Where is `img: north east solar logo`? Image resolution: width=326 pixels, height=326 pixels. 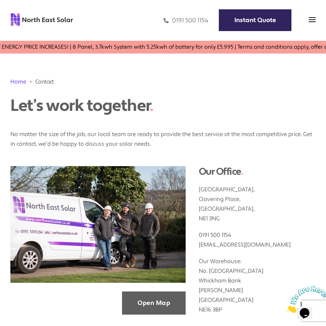
img: north east solar logo is located at coordinates (42, 19).